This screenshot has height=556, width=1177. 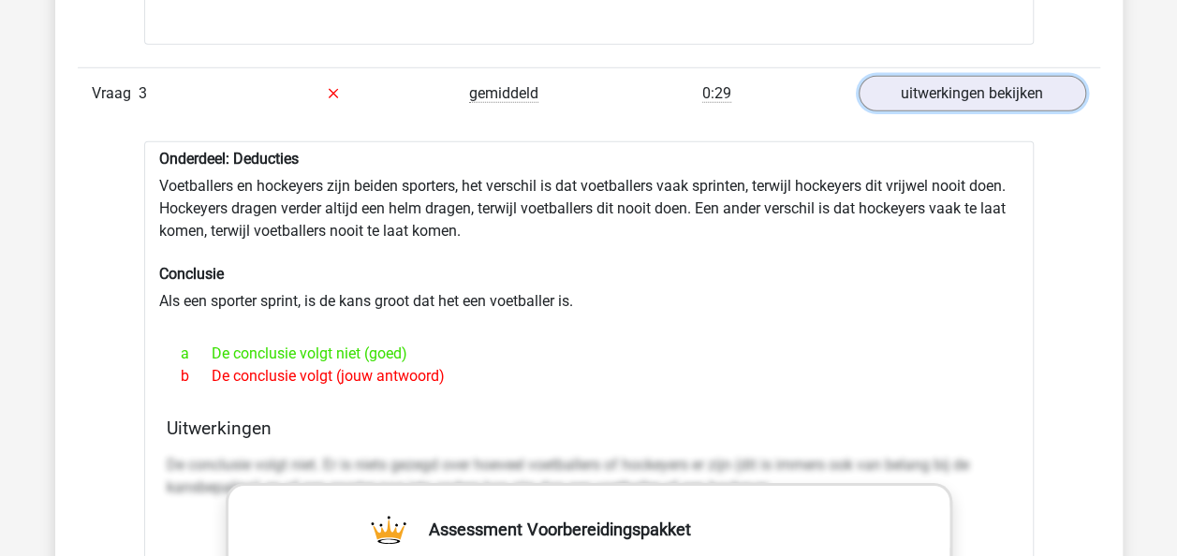 I want to click on a: uitwerkingen bekijken, so click(x=972, y=94).